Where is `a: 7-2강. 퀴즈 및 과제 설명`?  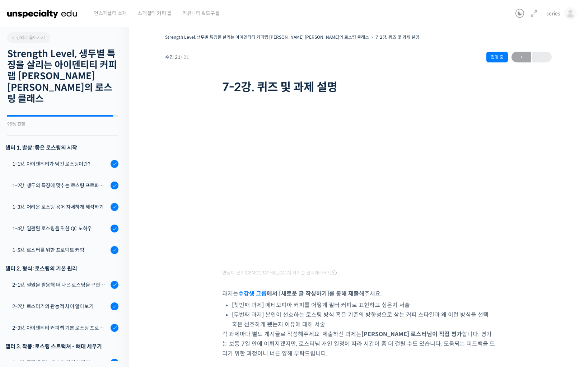
a: 7-2강. 퀴즈 및 과제 설명 is located at coordinates (397, 37).